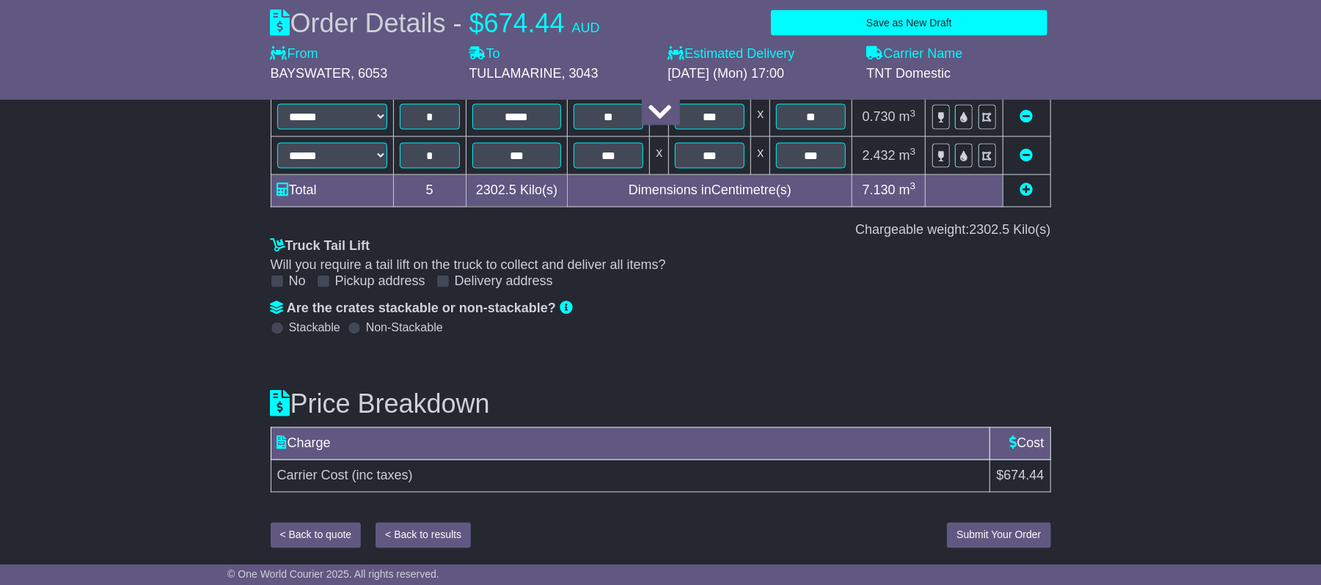  I want to click on button: Save as New Draft, so click(909, 23).